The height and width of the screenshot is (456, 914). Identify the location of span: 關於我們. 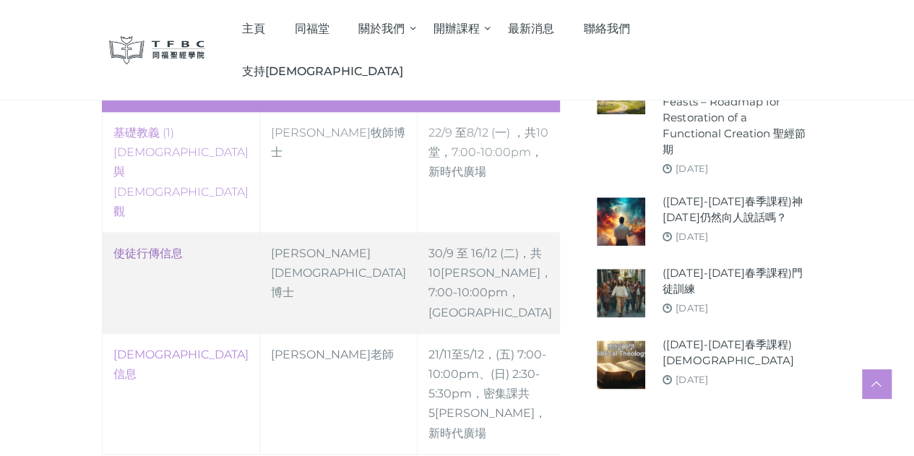
(381, 28).